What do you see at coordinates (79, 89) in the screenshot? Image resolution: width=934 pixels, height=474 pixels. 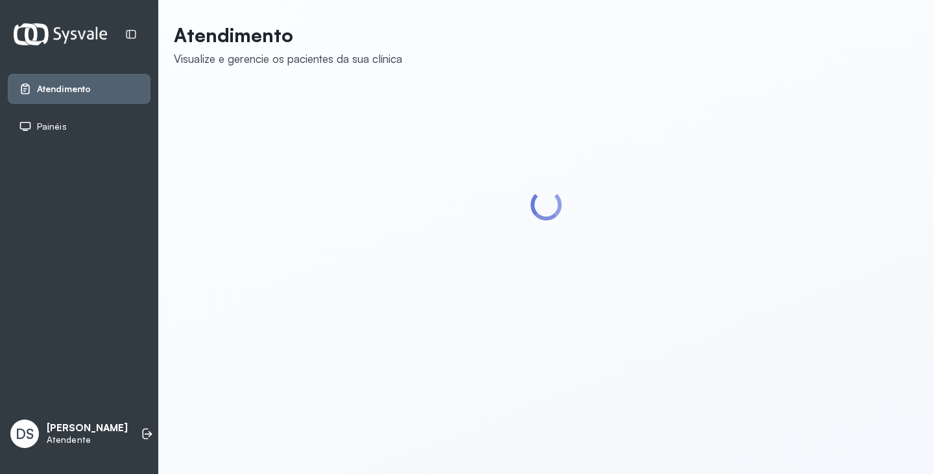 I see `a: Atendimento` at bounding box center [79, 89].